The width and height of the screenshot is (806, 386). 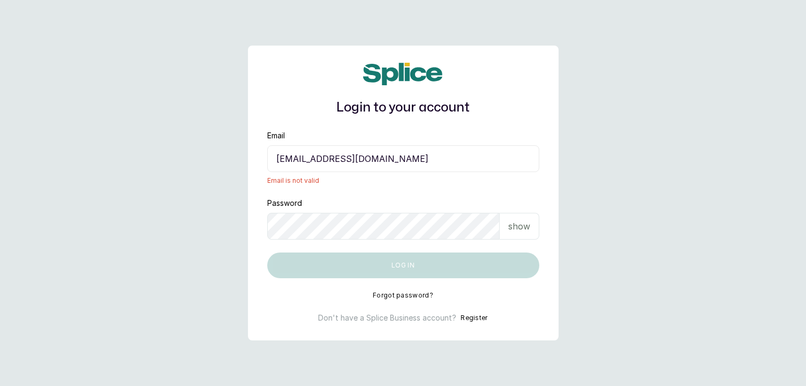 What do you see at coordinates (403, 159) in the screenshot?
I see `input: email@acme.com` at bounding box center [403, 159].